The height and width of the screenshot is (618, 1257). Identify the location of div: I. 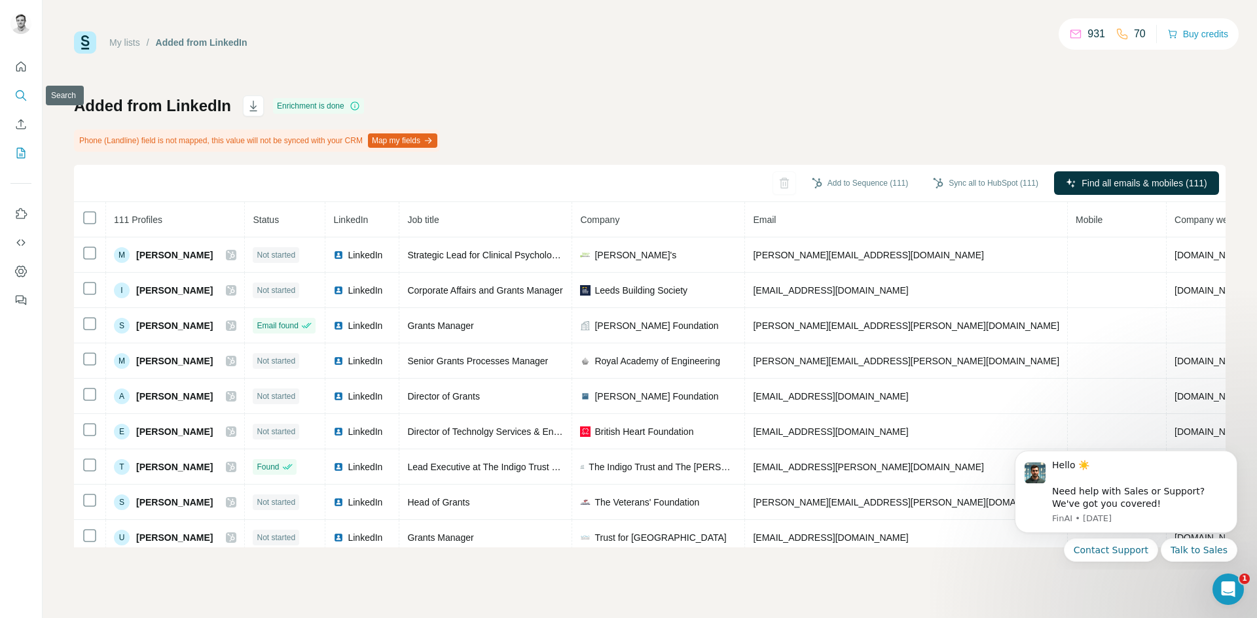
(122, 291).